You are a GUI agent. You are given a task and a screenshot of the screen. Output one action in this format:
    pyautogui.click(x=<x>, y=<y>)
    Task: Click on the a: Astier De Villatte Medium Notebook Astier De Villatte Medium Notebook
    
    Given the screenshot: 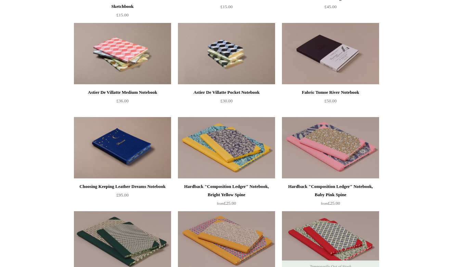 What is the action you would take?
    pyautogui.click(x=122, y=54)
    